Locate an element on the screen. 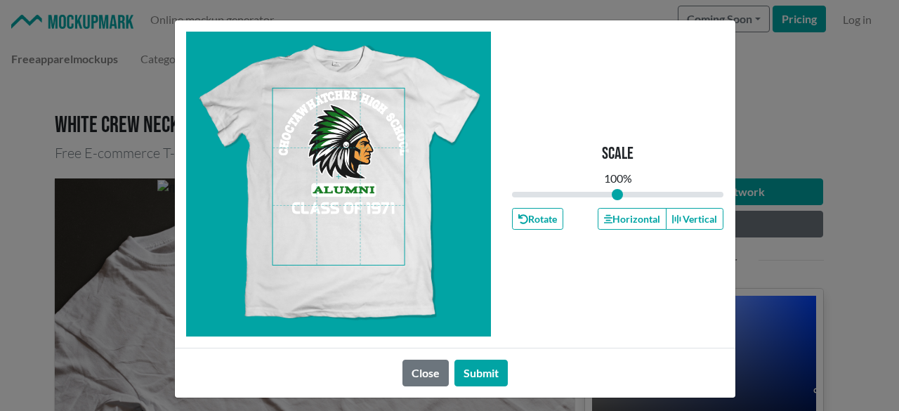 The width and height of the screenshot is (899, 411). button: Submit is located at coordinates (481, 373).